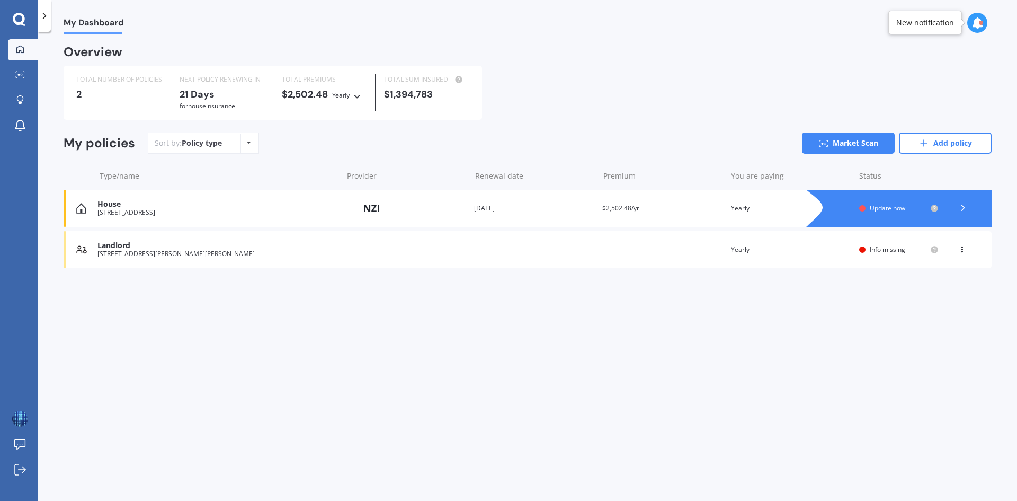 Image resolution: width=1017 pixels, height=501 pixels. What do you see at coordinates (81, 208) in the screenshot?
I see `img: House` at bounding box center [81, 208].